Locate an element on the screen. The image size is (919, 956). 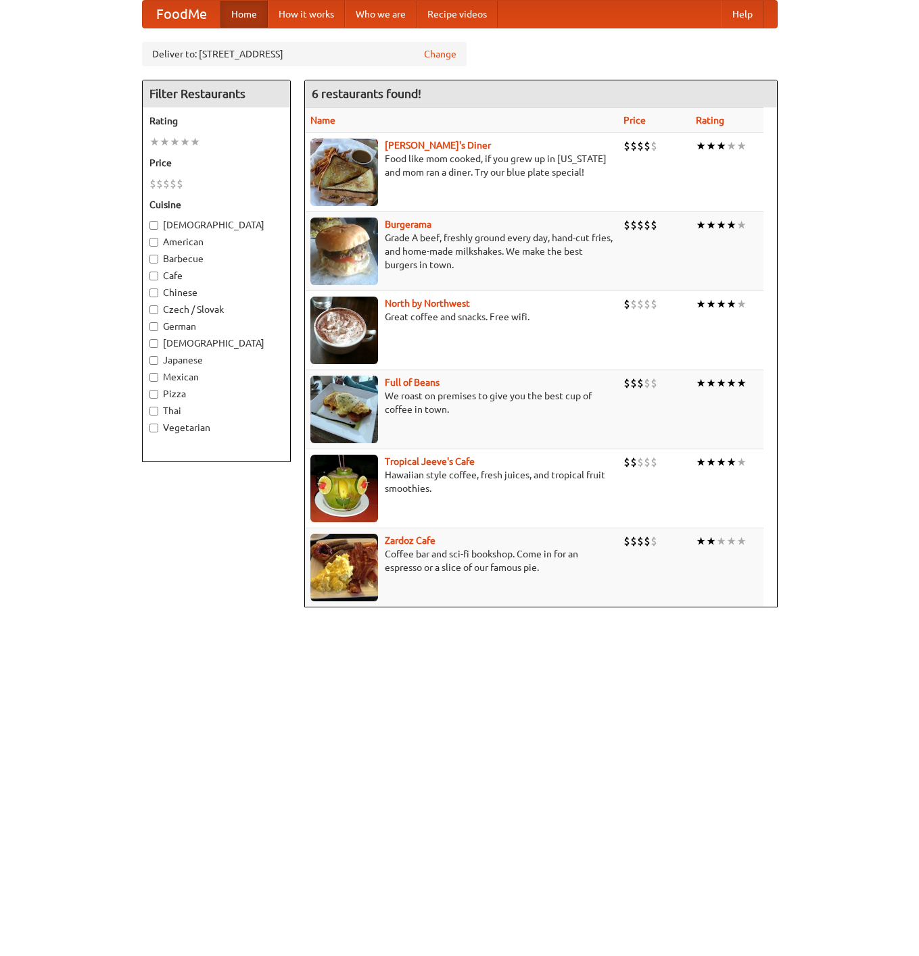
b: Burgerama is located at coordinates (408, 224).